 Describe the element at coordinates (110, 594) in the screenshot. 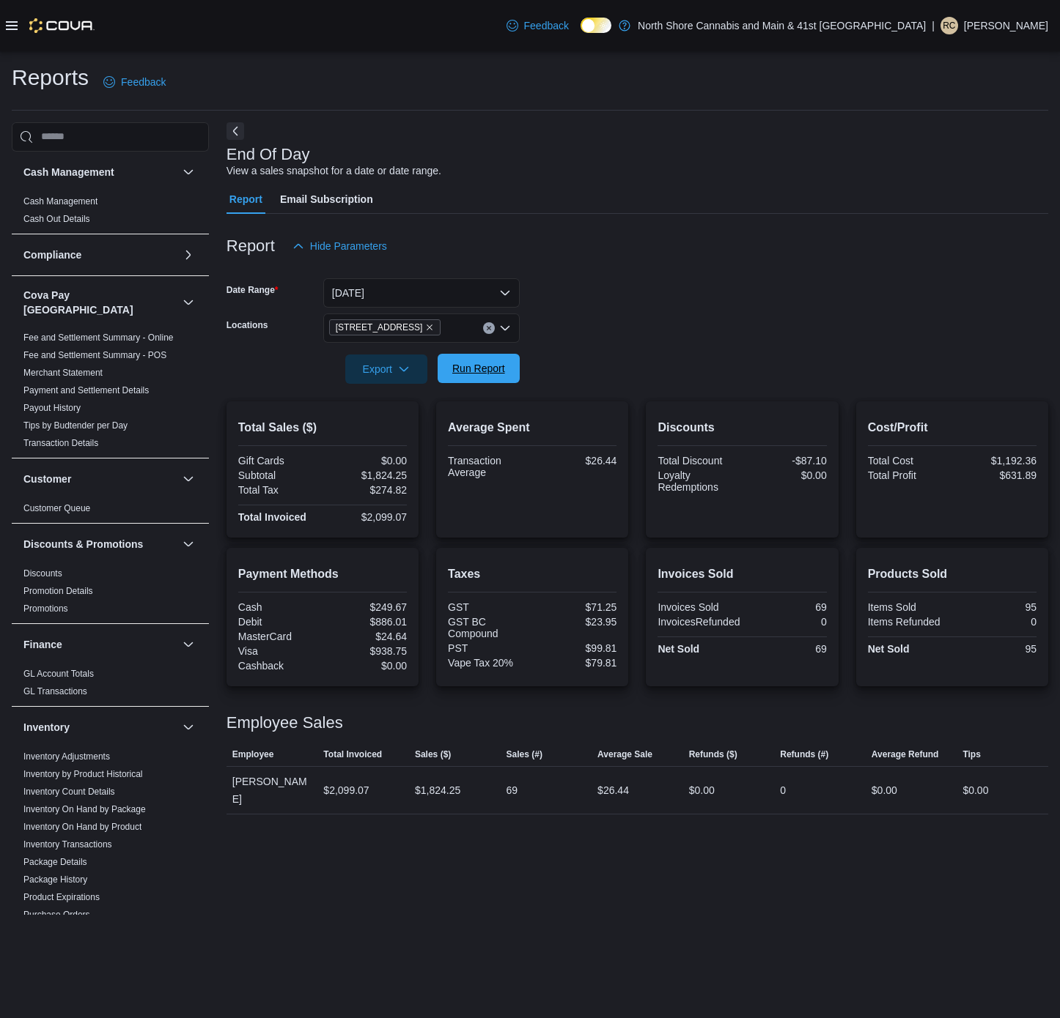

I see `div: Discounts & Promotions` at that location.